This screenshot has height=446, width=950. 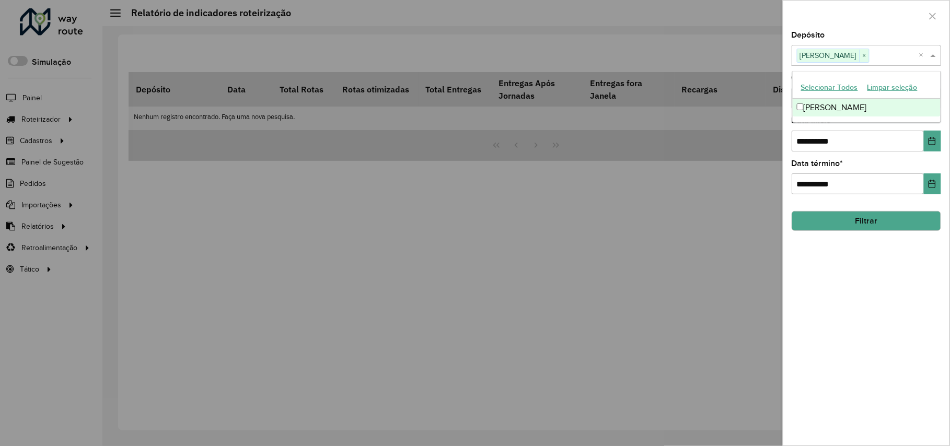 What do you see at coordinates (867, 97) in the screenshot?
I see `ng-dropdown-panel: Options list` at bounding box center [867, 97].